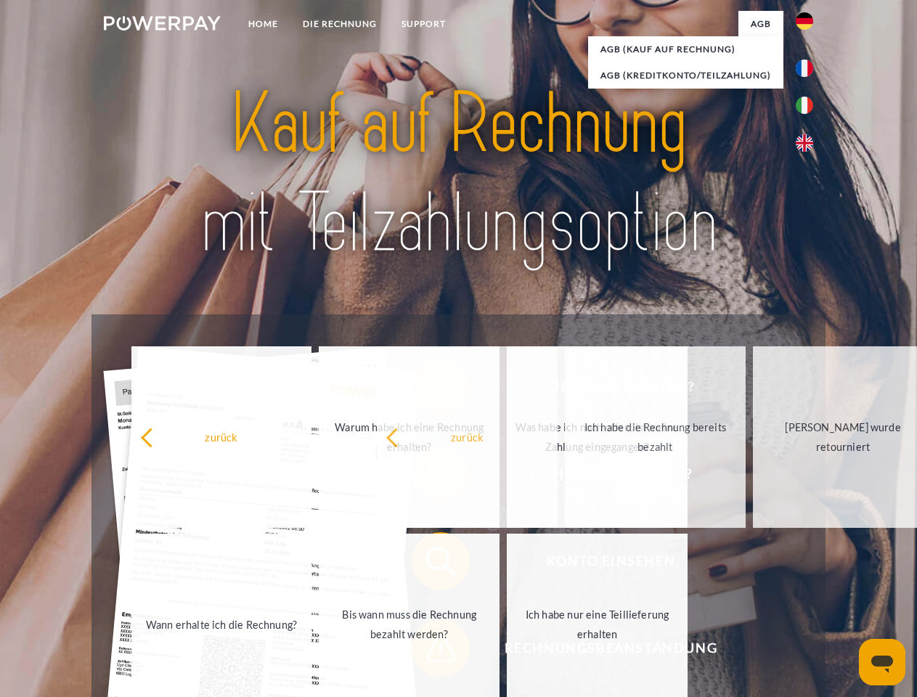  What do you see at coordinates (409, 437) in the screenshot?
I see `div: Warum habe ich eine Rechnung erhalten?` at bounding box center [409, 437].